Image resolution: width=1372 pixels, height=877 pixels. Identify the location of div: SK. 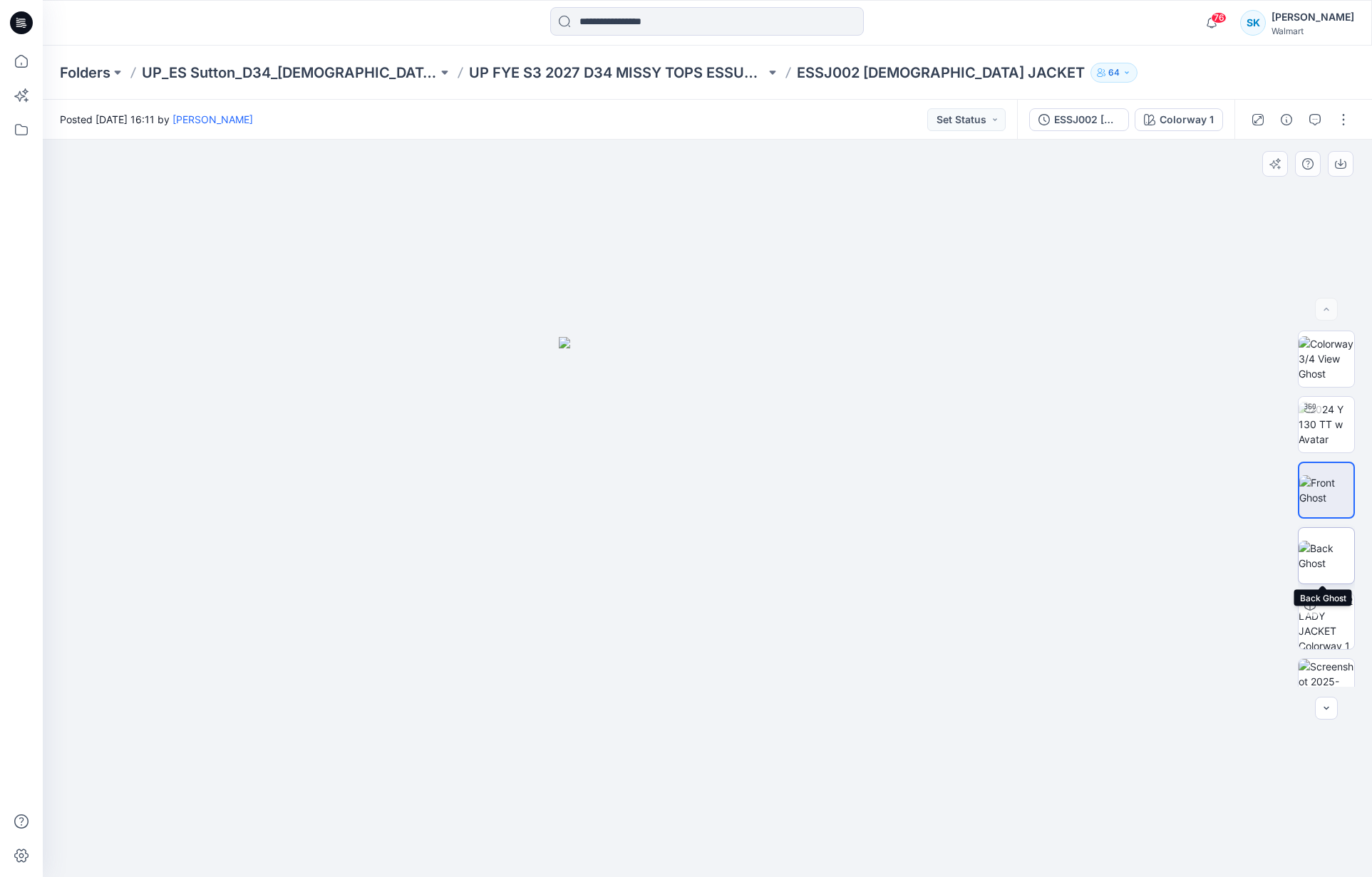
(1254, 23).